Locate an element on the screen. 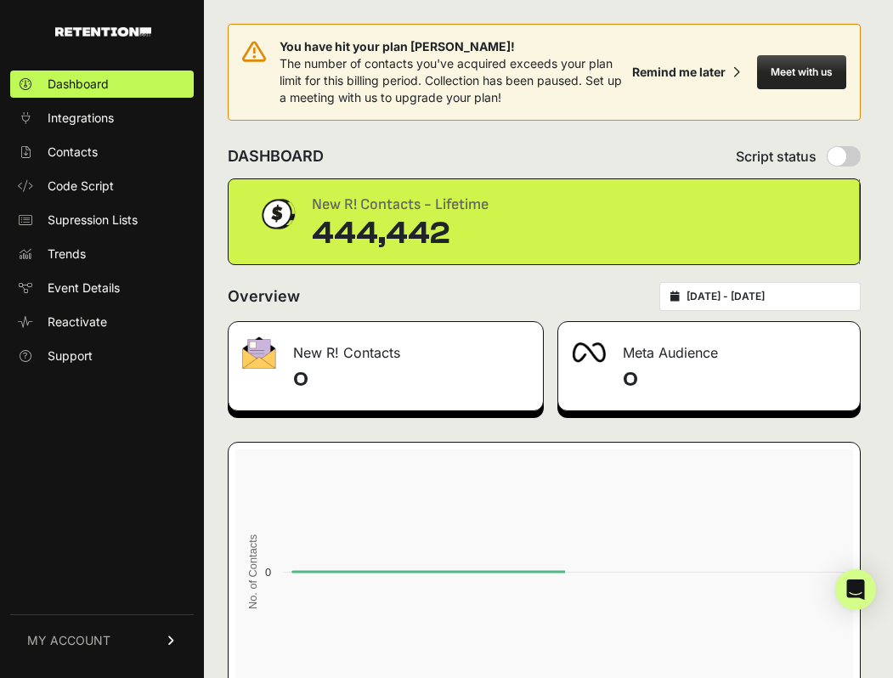  span: Dashboard is located at coordinates (78, 84).